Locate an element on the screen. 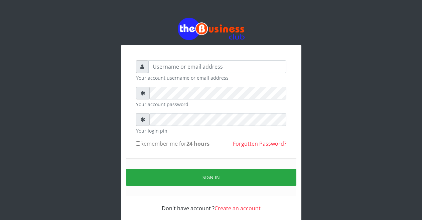 This screenshot has height=220, width=422. label: Remember me for is located at coordinates (173, 143).